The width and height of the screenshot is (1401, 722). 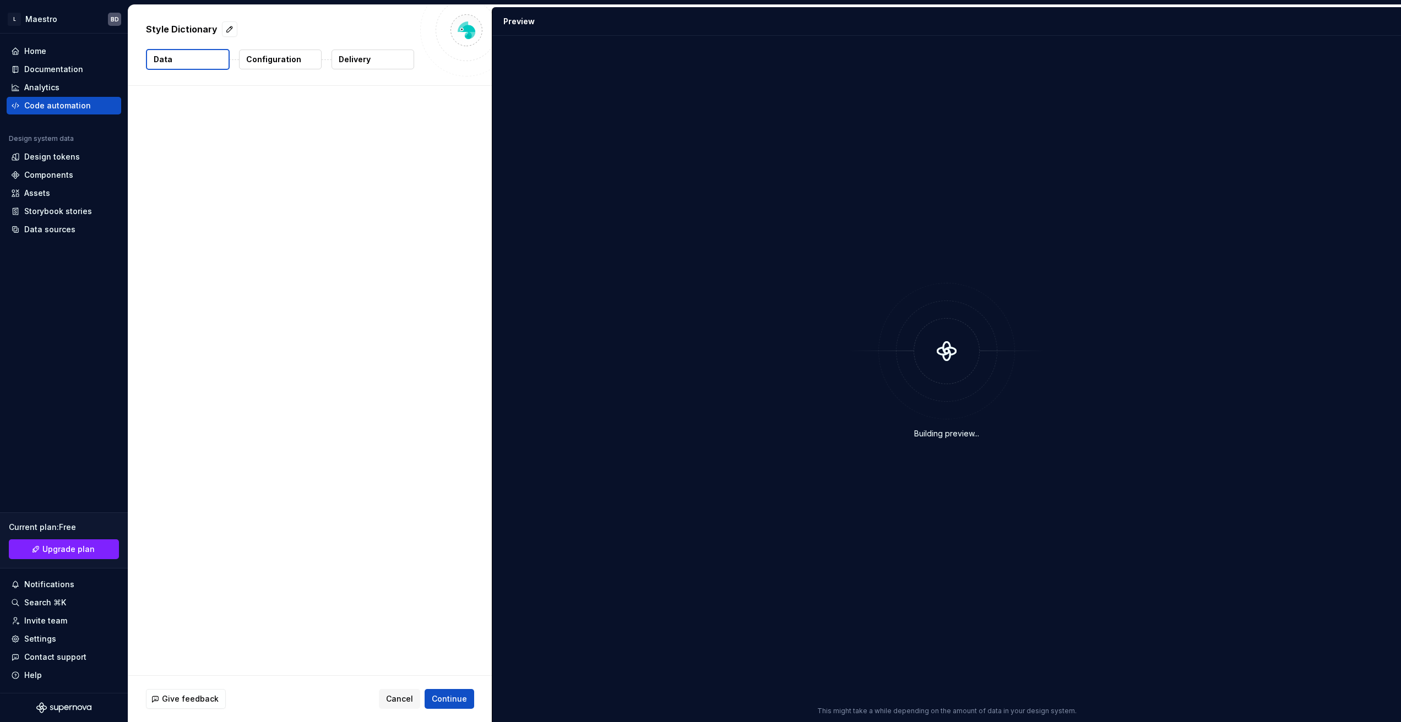 I want to click on a: Analytics, so click(x=64, y=88).